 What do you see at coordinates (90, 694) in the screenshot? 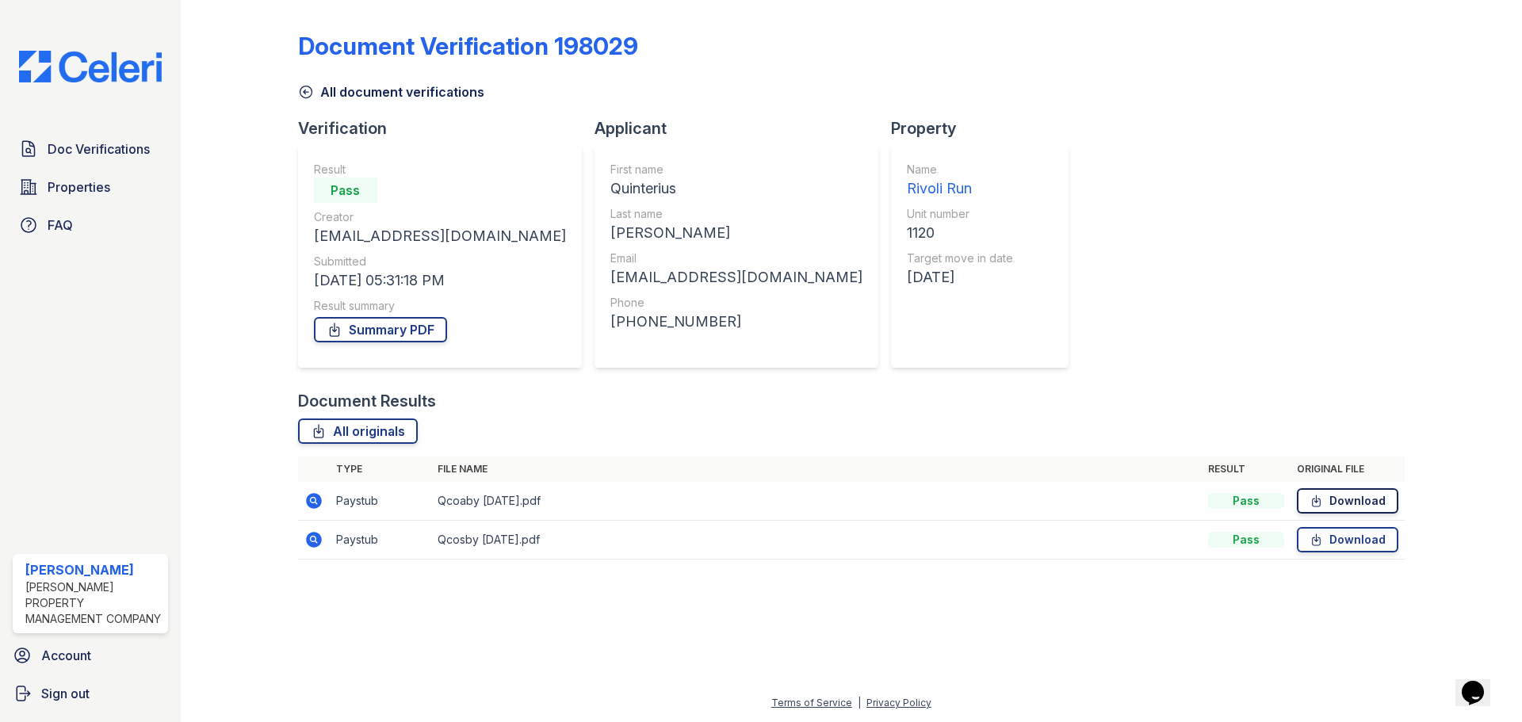
I see `a: Sign out` at bounding box center [90, 694].